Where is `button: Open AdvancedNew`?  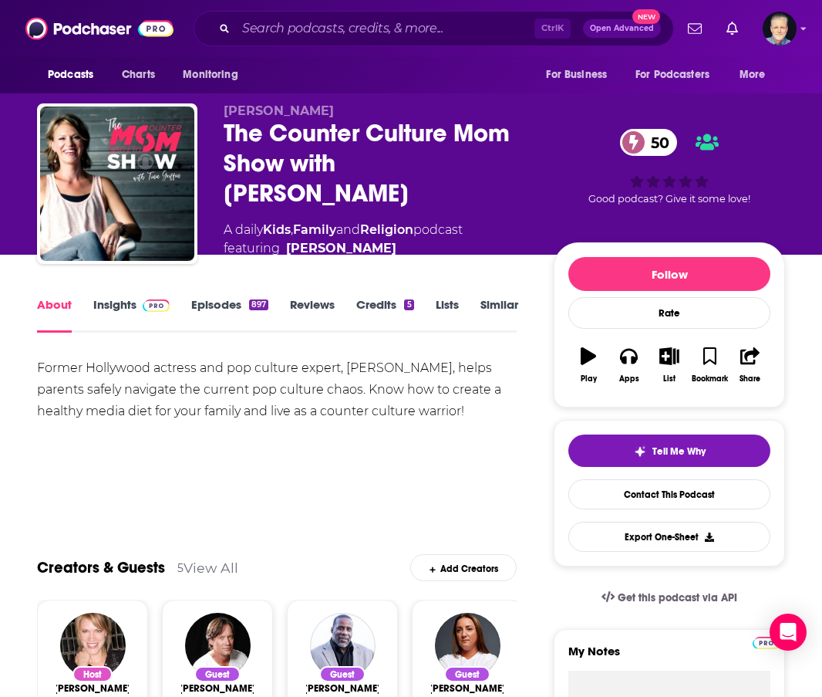
button: Open AdvancedNew is located at coordinates (622, 29).